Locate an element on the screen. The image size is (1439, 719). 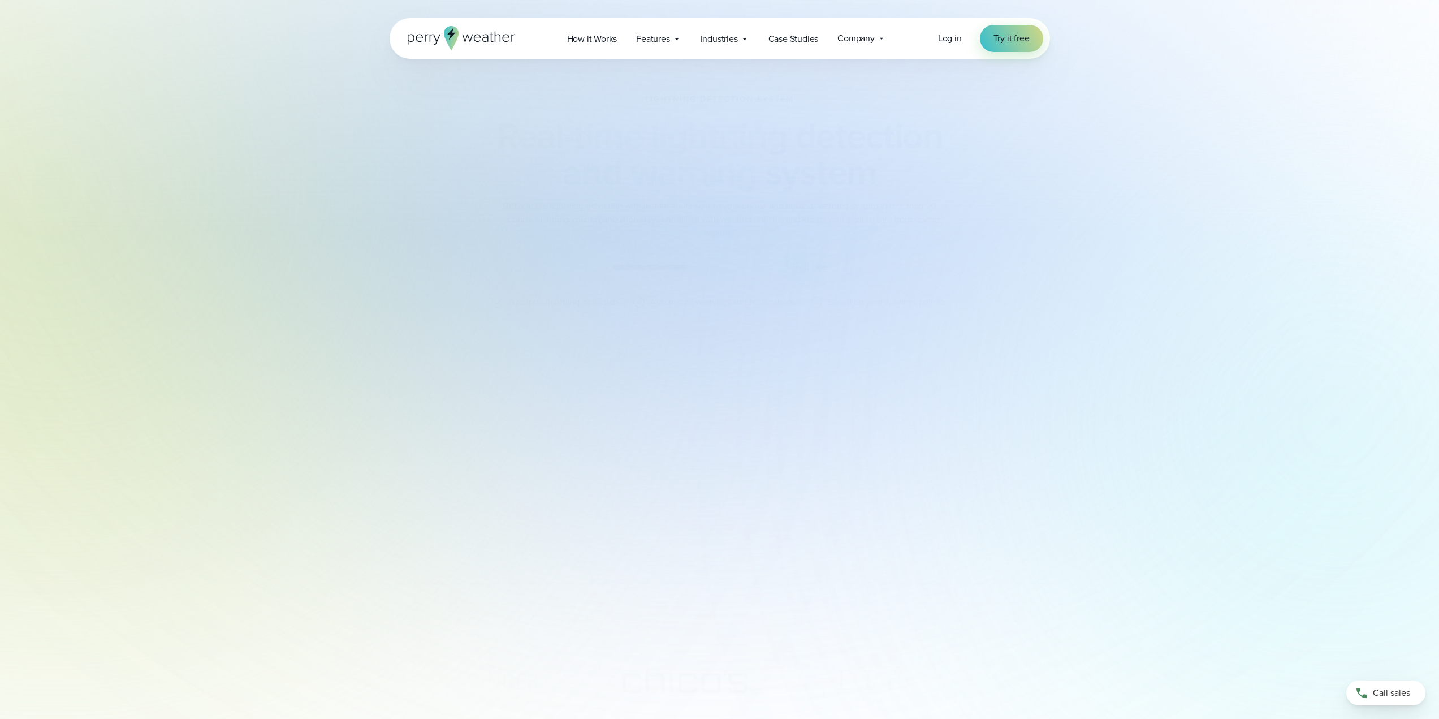
span: Company is located at coordinates (856, 38).